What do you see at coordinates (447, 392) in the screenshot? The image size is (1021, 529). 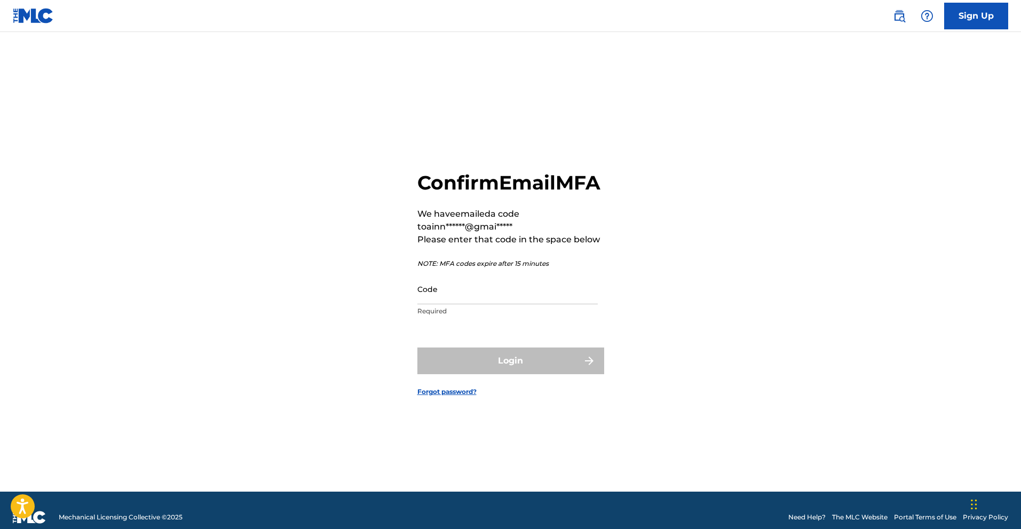 I see `a: Forgot password?` at bounding box center [447, 392].